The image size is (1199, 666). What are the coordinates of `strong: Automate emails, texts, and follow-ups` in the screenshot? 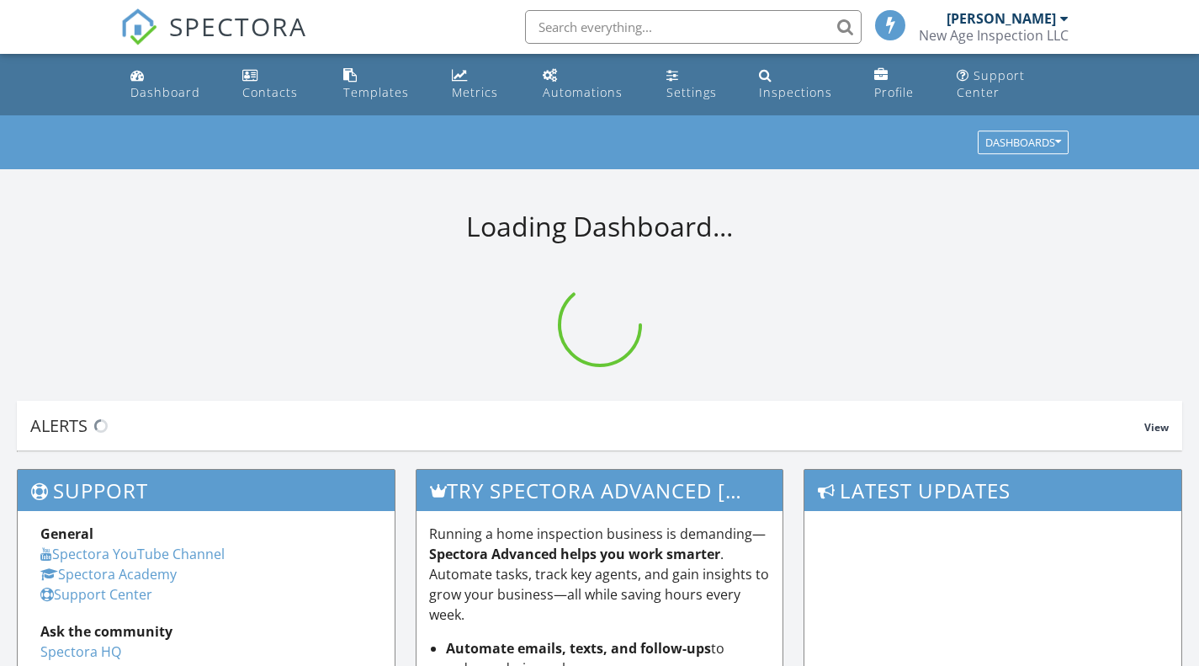 It's located at (578, 648).